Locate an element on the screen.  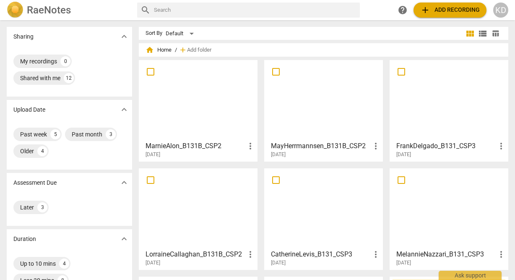
div: Older is located at coordinates (27, 151).